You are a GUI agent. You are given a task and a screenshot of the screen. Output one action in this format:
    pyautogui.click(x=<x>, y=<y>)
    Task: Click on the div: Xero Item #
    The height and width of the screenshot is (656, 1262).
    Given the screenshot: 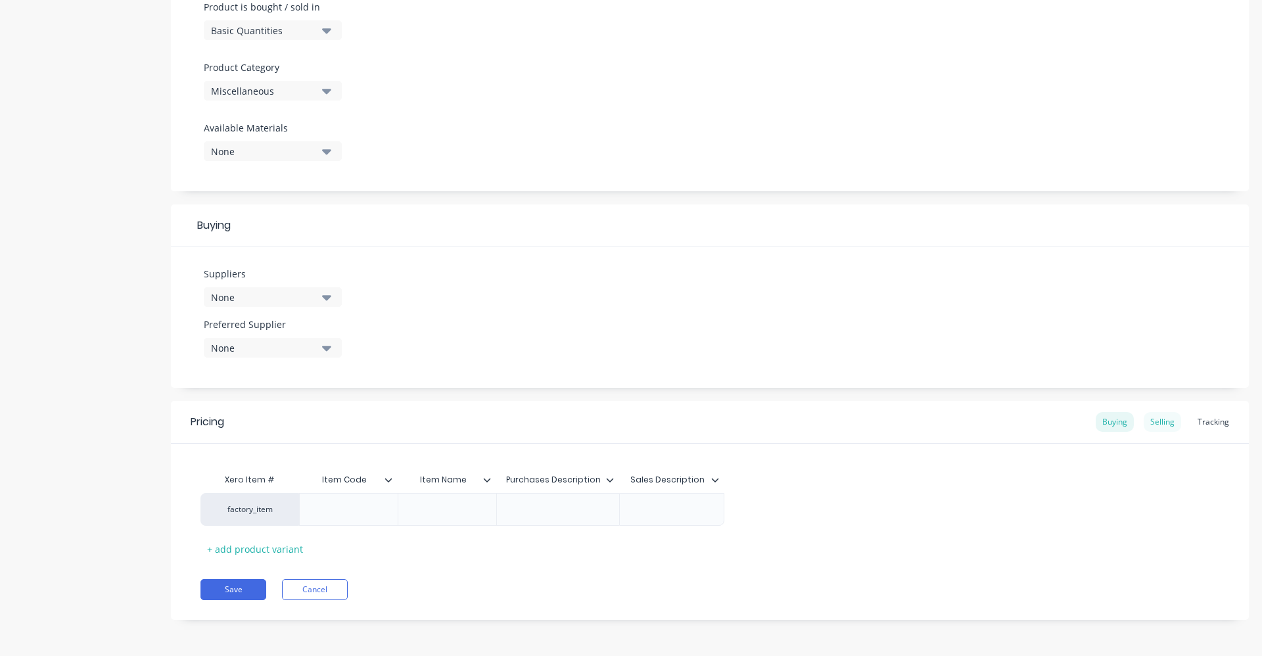 What is the action you would take?
    pyautogui.click(x=250, y=480)
    